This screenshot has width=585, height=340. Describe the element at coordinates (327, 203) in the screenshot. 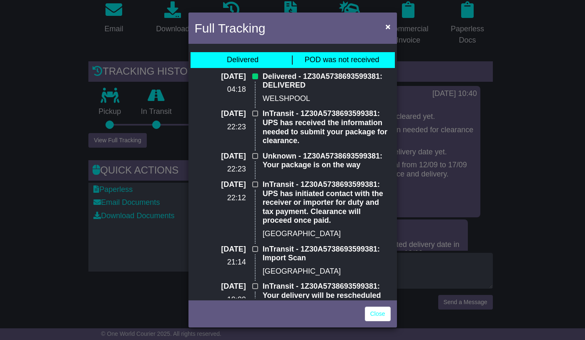

I see `p: InTransit - 1Z30A5738693599381: UPS has initiated contact with the receiver or importer for duty ...` at that location.